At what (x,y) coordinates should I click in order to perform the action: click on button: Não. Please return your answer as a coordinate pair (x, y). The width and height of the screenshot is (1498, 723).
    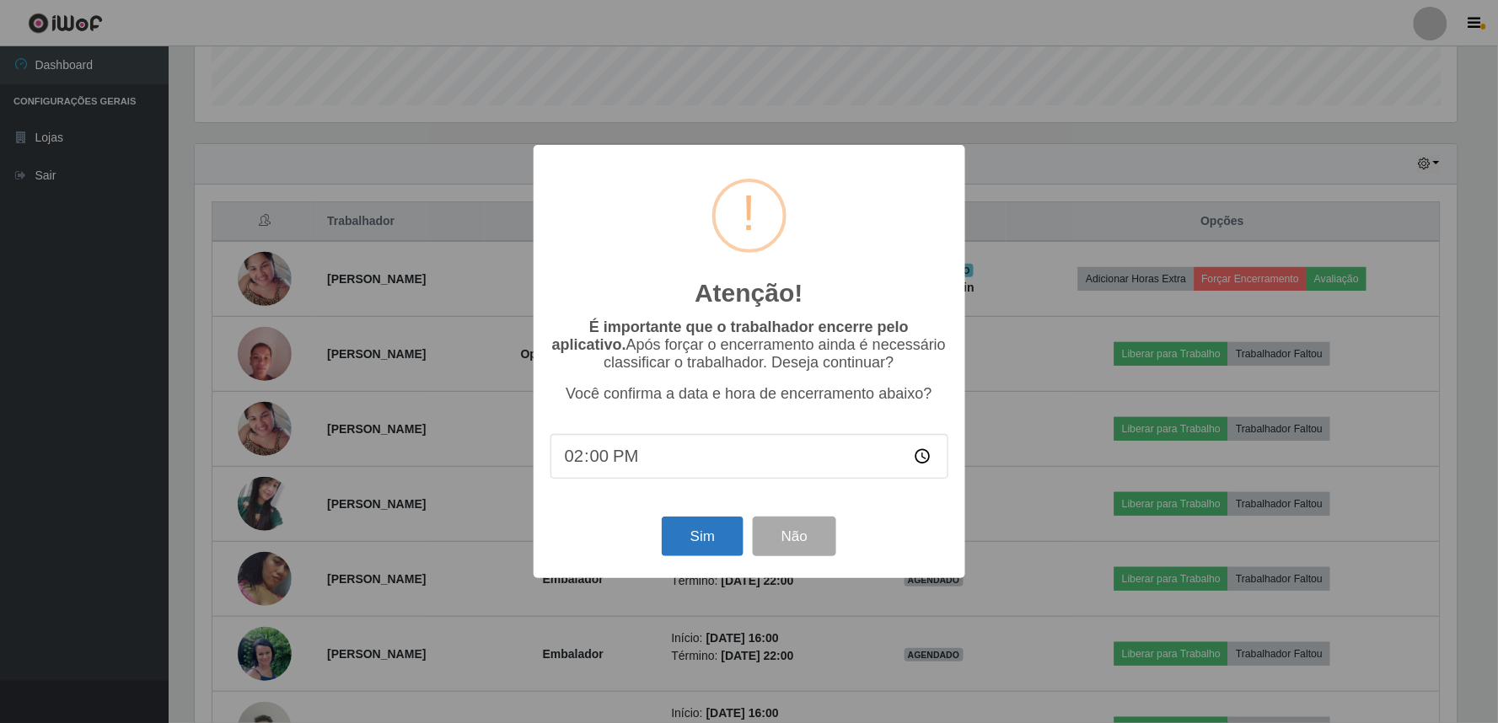
    Looking at the image, I should click on (794, 536).